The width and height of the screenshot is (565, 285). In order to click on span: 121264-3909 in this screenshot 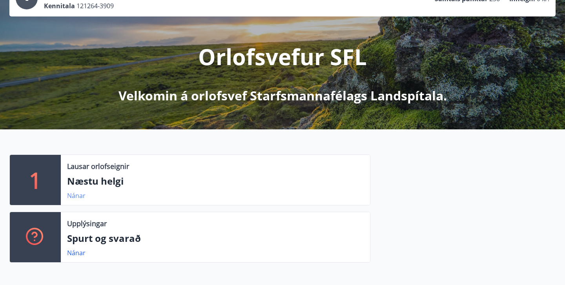, I will do `click(95, 6)`.